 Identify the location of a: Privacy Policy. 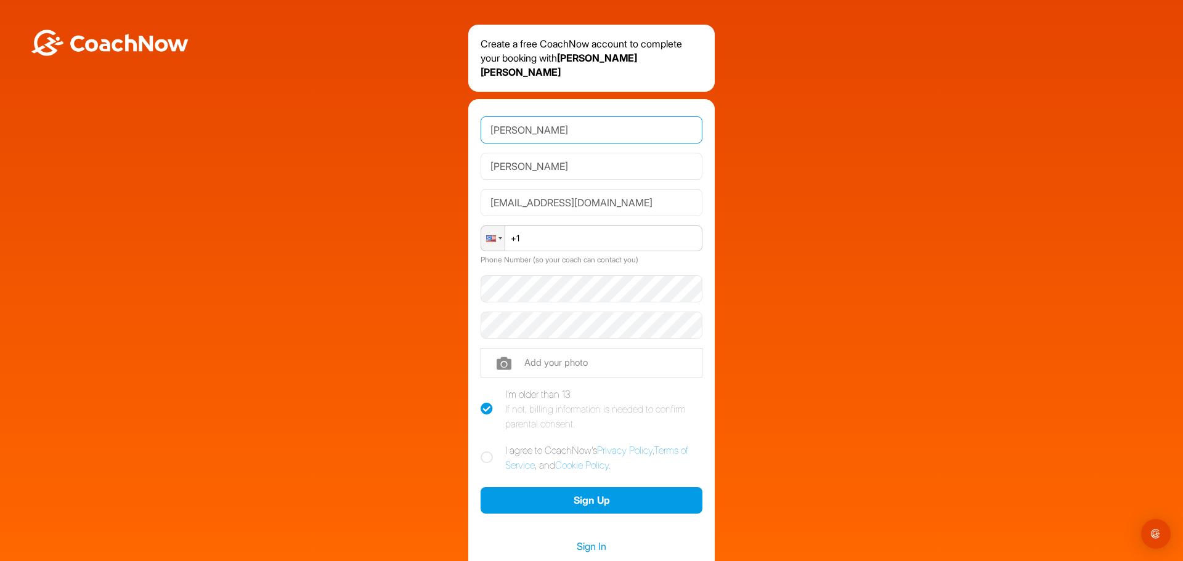
(625, 451).